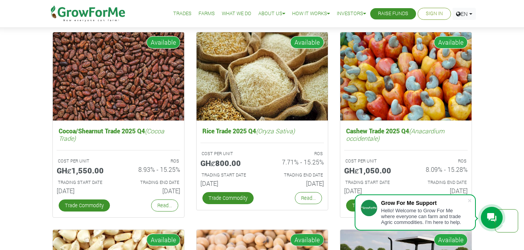 Image resolution: width=524 pixels, height=250 pixels. What do you see at coordinates (439, 169) in the screenshot?
I see `h6: 8.09% - 15.28%` at bounding box center [439, 169].